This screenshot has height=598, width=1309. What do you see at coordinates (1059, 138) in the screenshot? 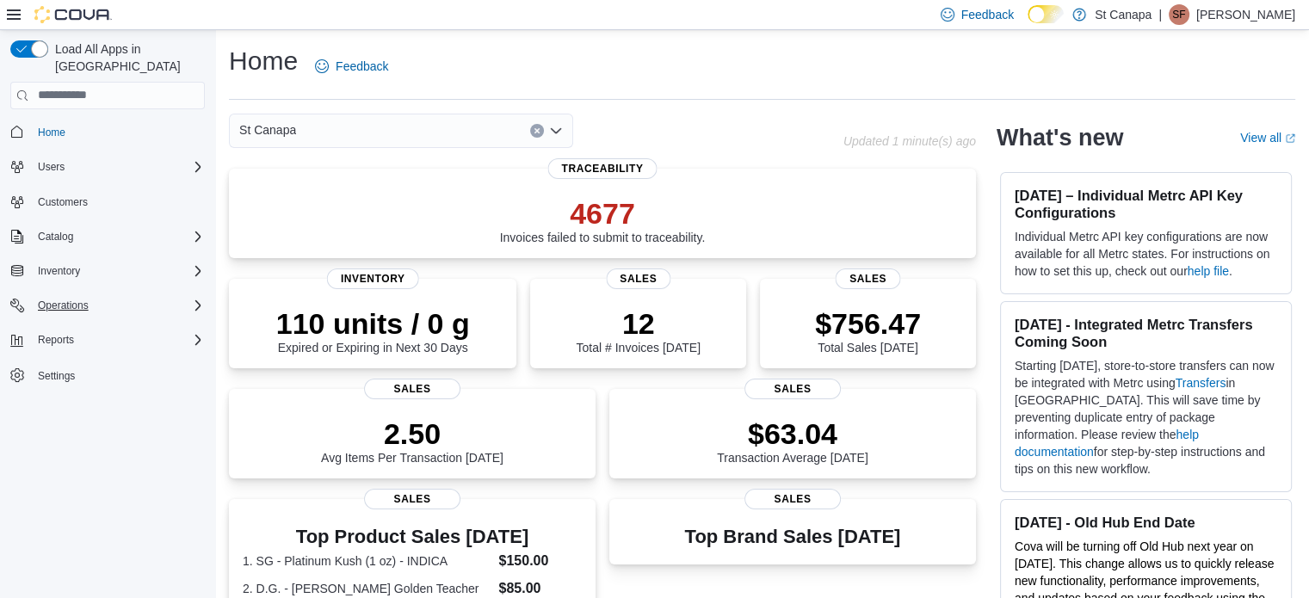
I see `h2: What's new` at bounding box center [1059, 138].